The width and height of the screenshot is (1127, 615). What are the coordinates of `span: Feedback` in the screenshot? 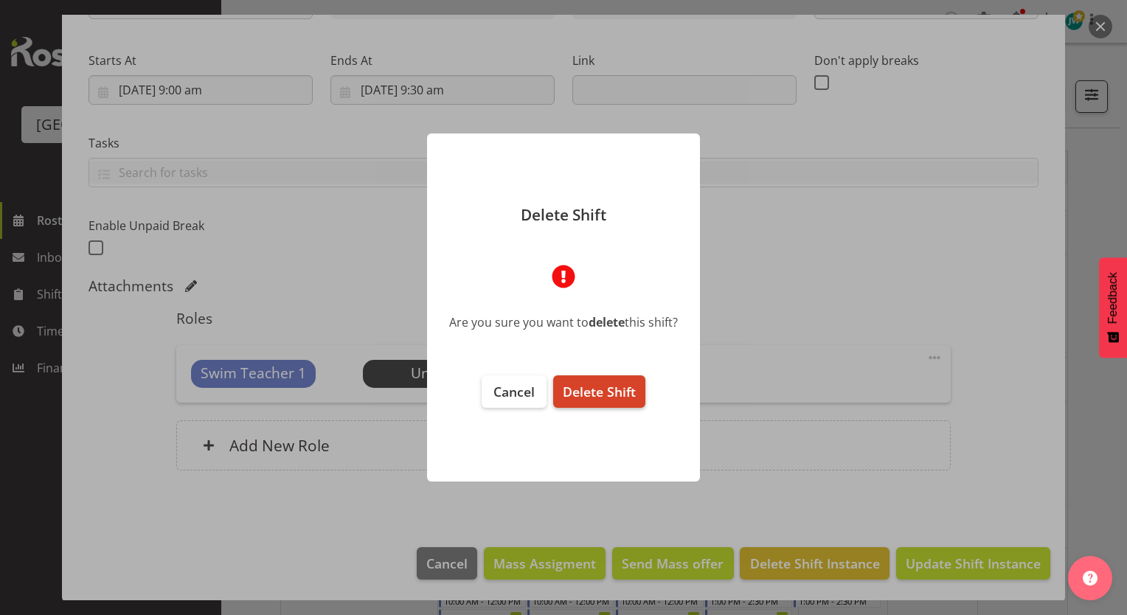 It's located at (1113, 298).